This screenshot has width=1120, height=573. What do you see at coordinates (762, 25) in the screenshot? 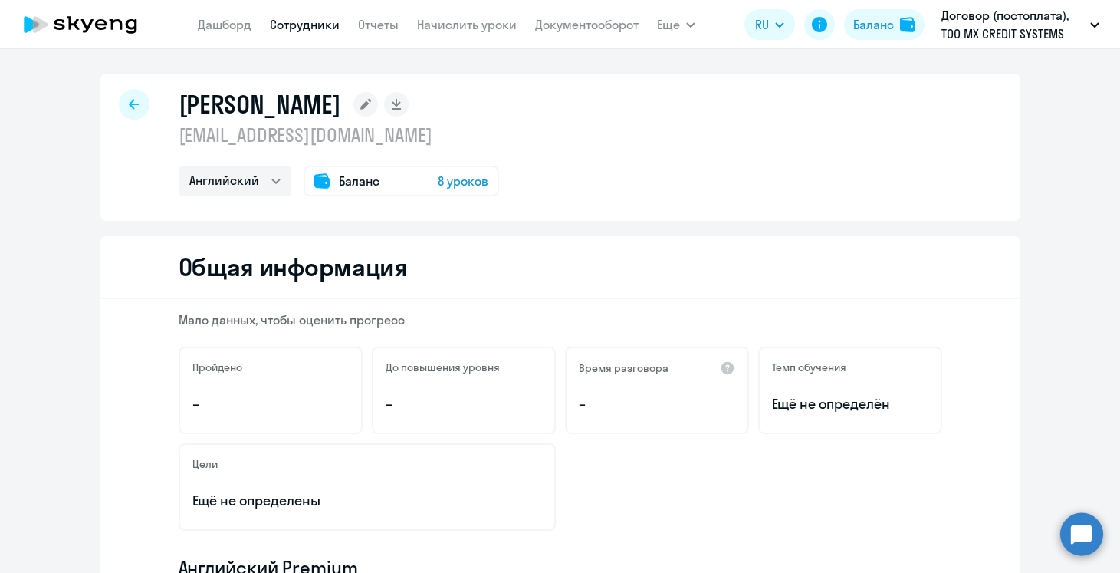
I see `span: RU` at bounding box center [762, 25].